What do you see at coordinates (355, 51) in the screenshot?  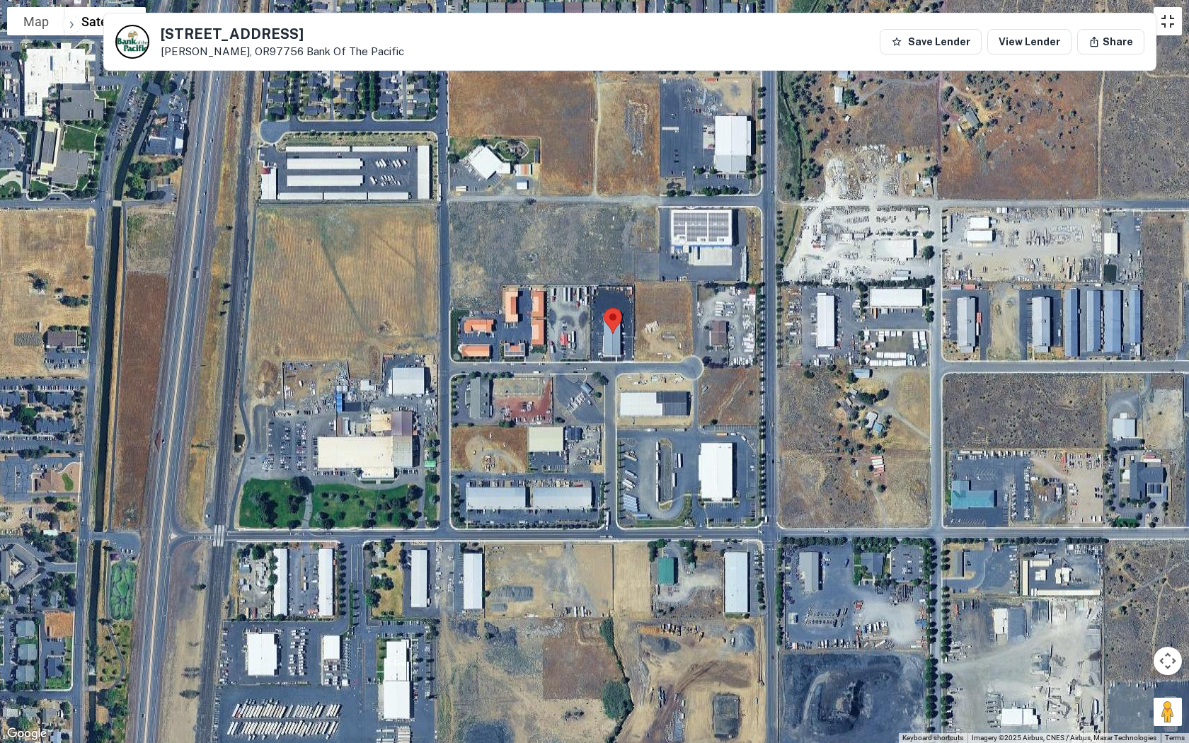 I see `a: Bank Of The Pacific` at bounding box center [355, 51].